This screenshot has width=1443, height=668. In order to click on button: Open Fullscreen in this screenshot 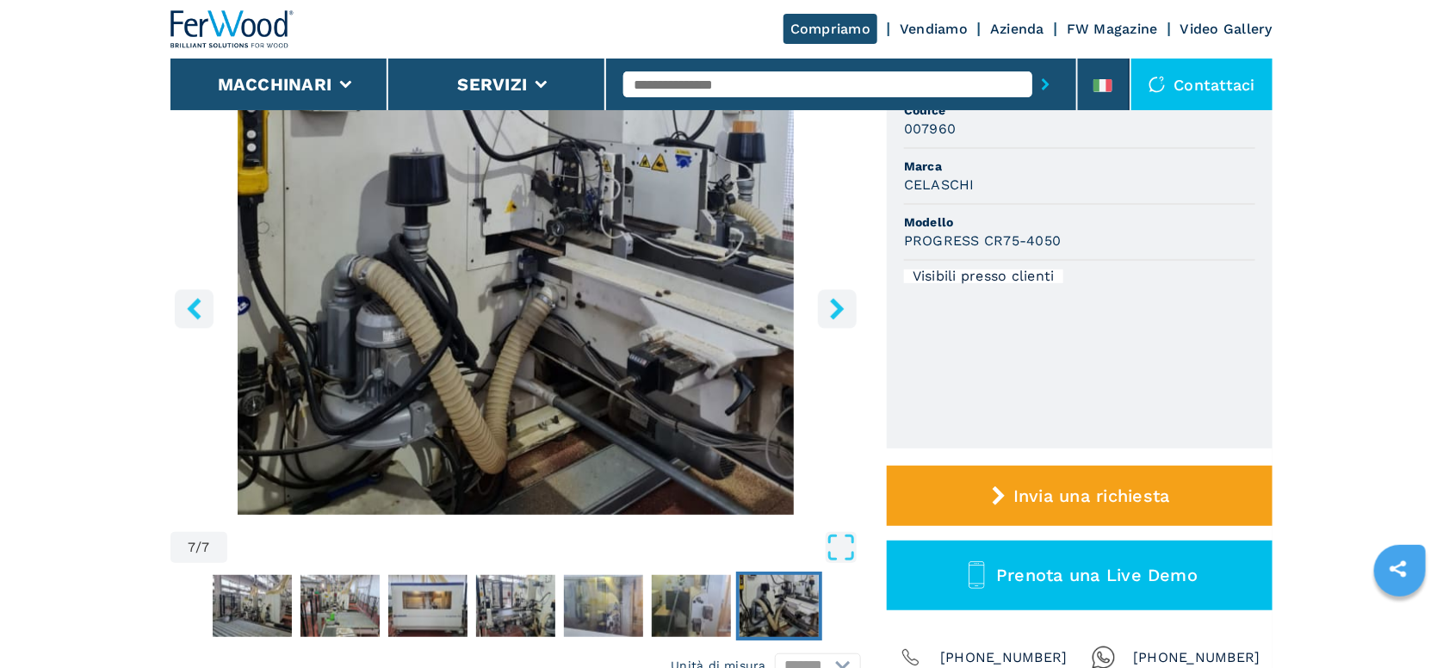, I will do `click(544, 548)`.